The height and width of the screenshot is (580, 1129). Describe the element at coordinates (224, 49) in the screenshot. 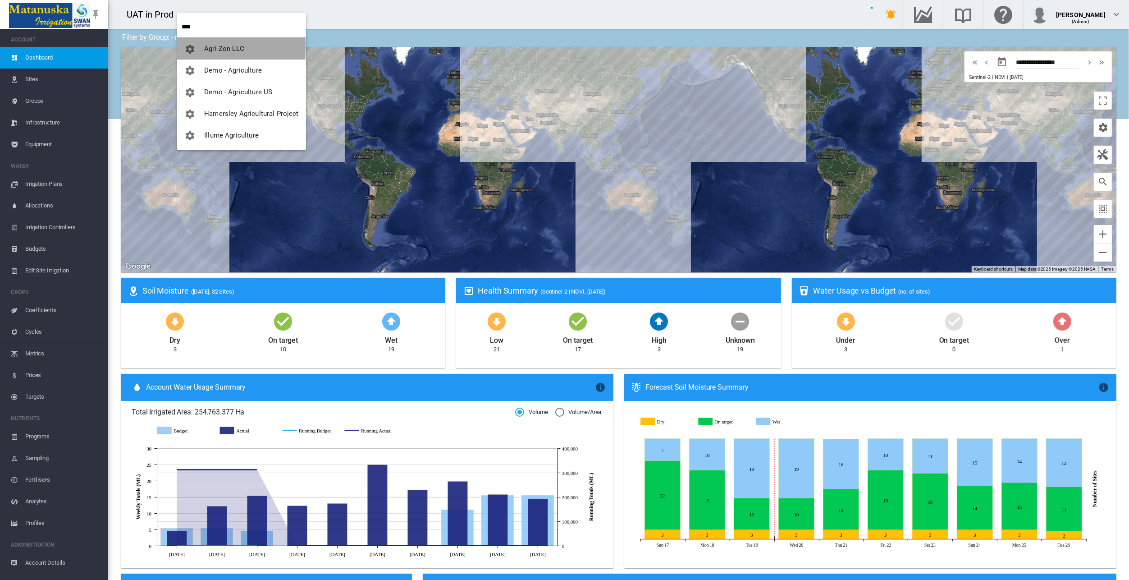

I see `span: Agri-Zon LLC` at that location.